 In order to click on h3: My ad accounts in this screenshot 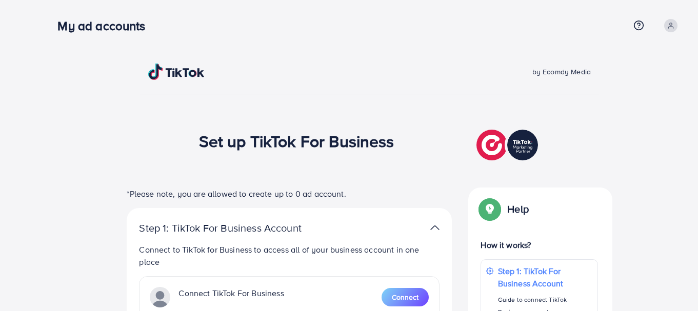, I will do `click(105, 26)`.